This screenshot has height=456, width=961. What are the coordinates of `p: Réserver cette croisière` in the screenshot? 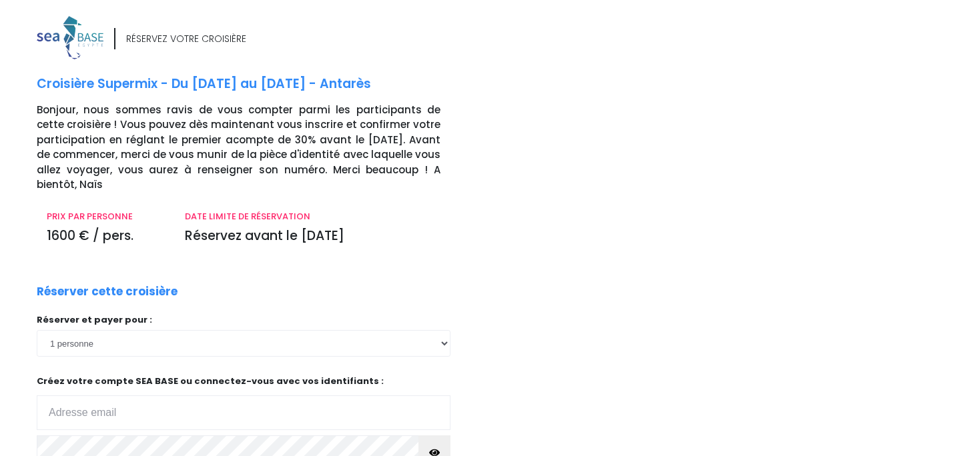 It's located at (107, 292).